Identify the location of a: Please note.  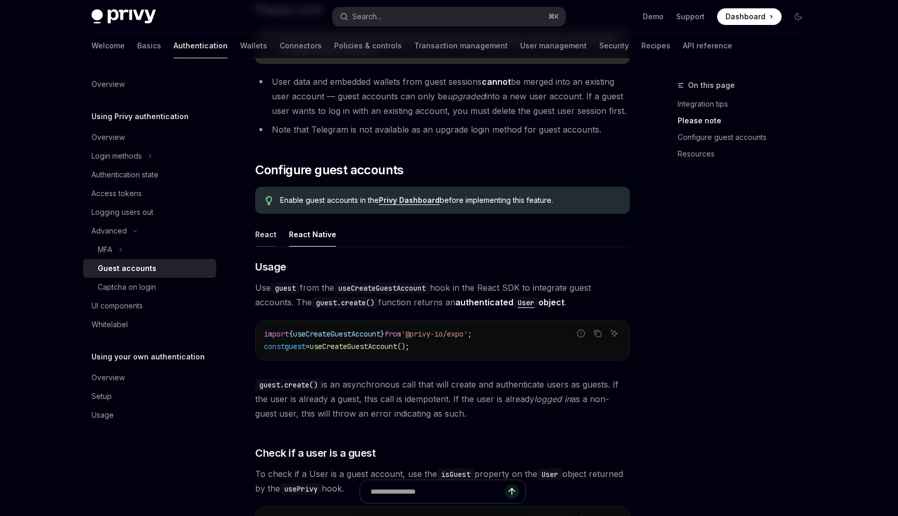
(746, 121).